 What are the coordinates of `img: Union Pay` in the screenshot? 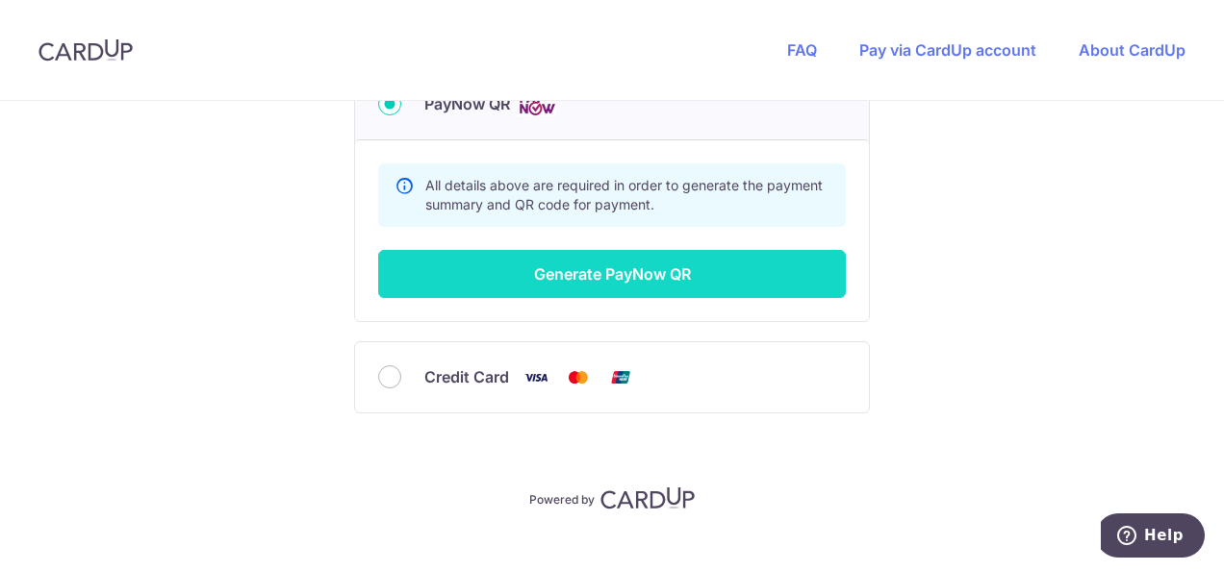 It's located at (620, 377).